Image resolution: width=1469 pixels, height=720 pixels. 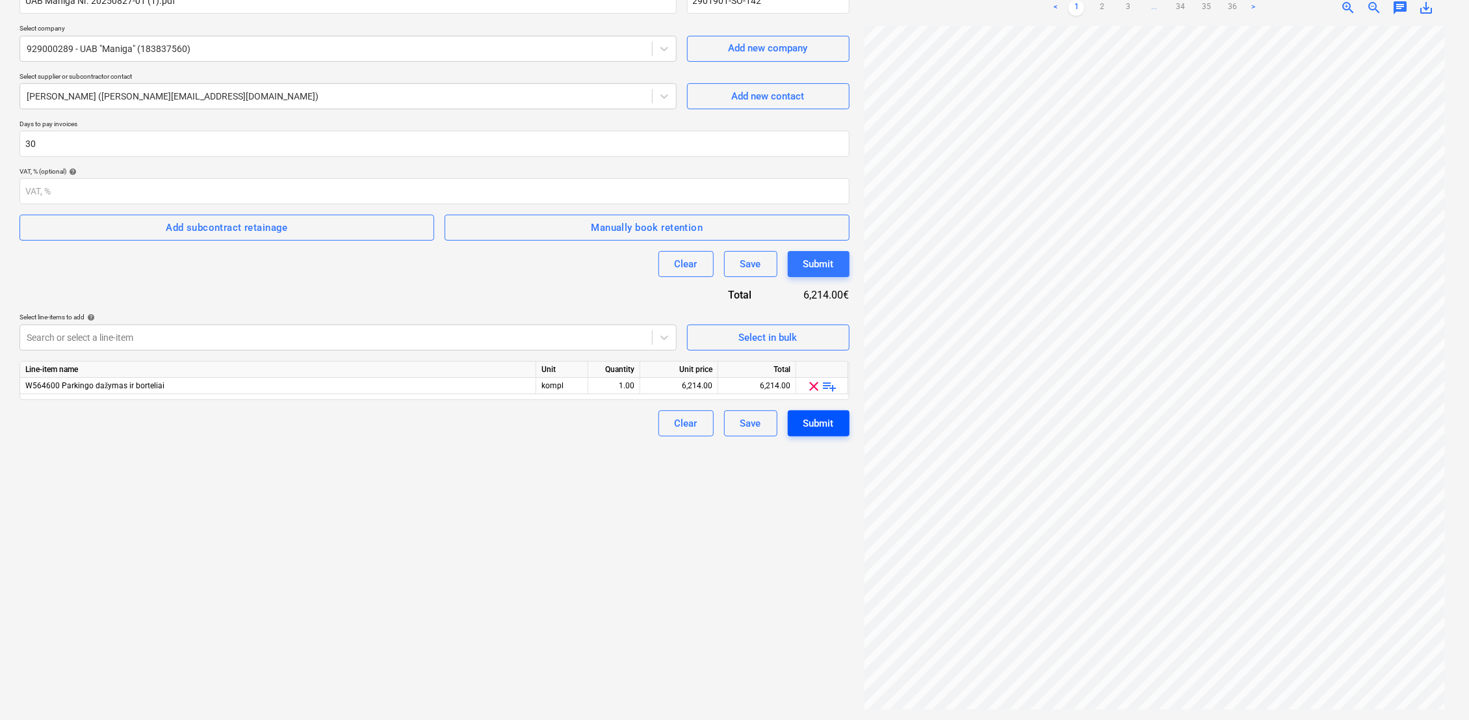 What do you see at coordinates (769, 48) in the screenshot?
I see `div: Add new company` at bounding box center [769, 48].